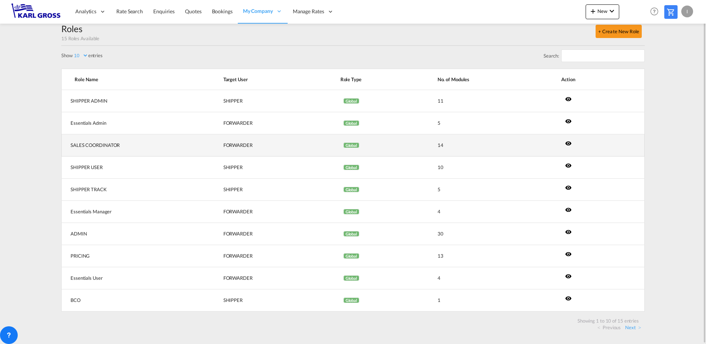 The image size is (706, 344). What do you see at coordinates (602, 11) in the screenshot?
I see `span: New` at bounding box center [602, 11].